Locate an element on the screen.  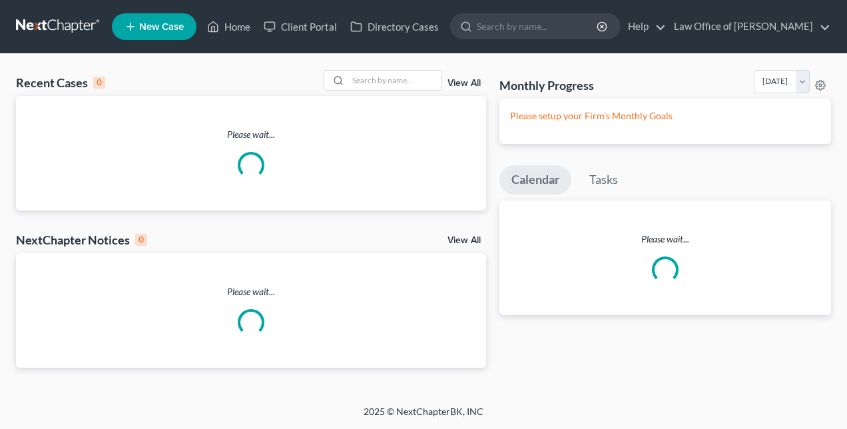
span: New Case is located at coordinates (161, 27).